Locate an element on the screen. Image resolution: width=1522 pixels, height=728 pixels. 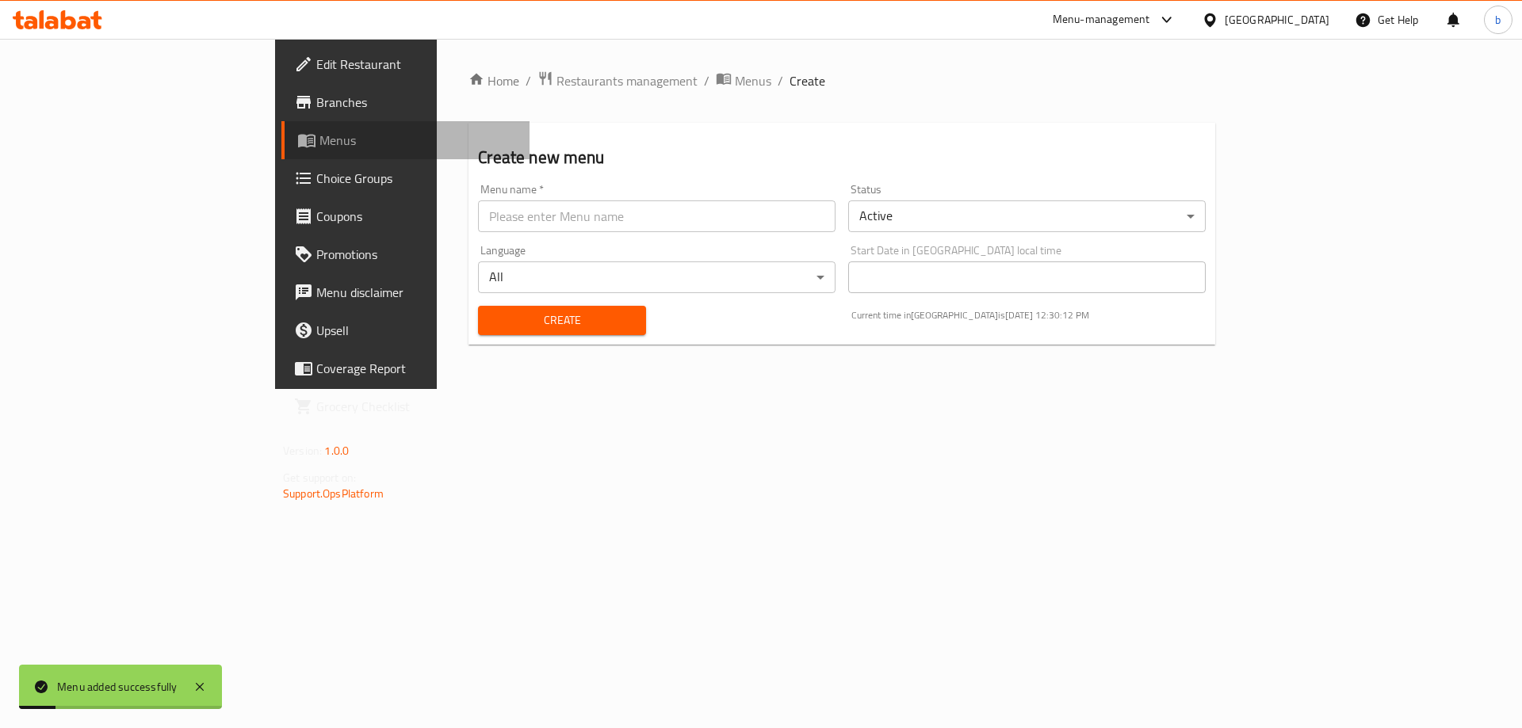
span: 1.0.0 is located at coordinates (336, 451).